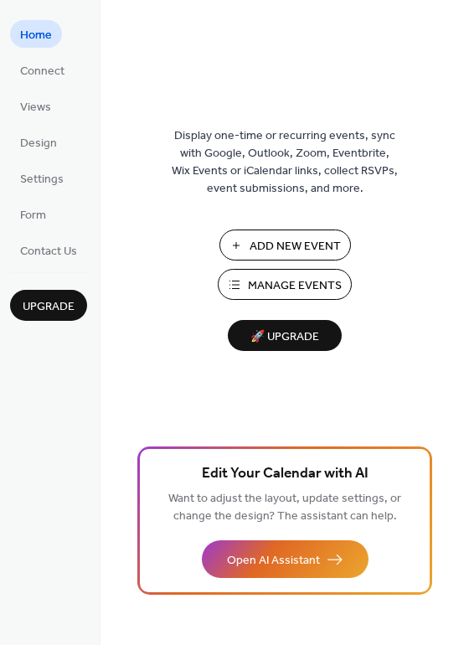  I want to click on span: Home, so click(36, 35).